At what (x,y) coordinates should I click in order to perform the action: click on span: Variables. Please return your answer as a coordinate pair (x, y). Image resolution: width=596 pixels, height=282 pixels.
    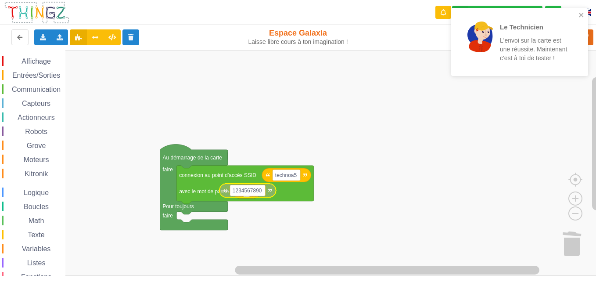
    Looking at the image, I should click on (36, 248).